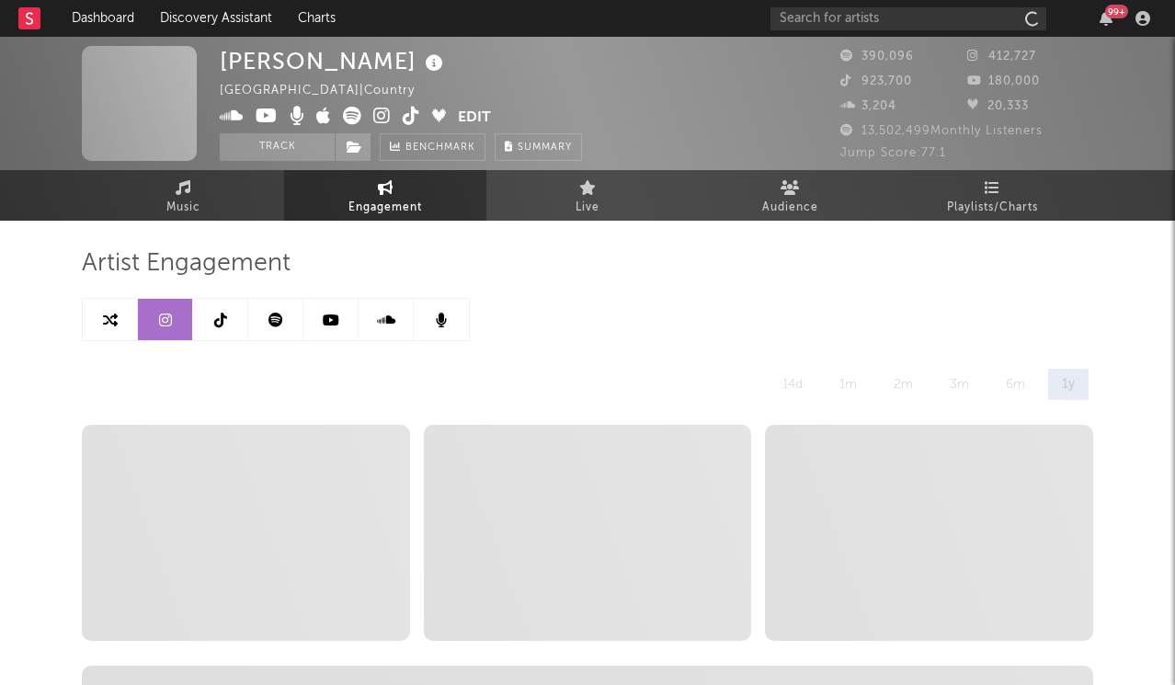 The image size is (1175, 685). What do you see at coordinates (538, 147) in the screenshot?
I see `button: Summary` at bounding box center [538, 147].